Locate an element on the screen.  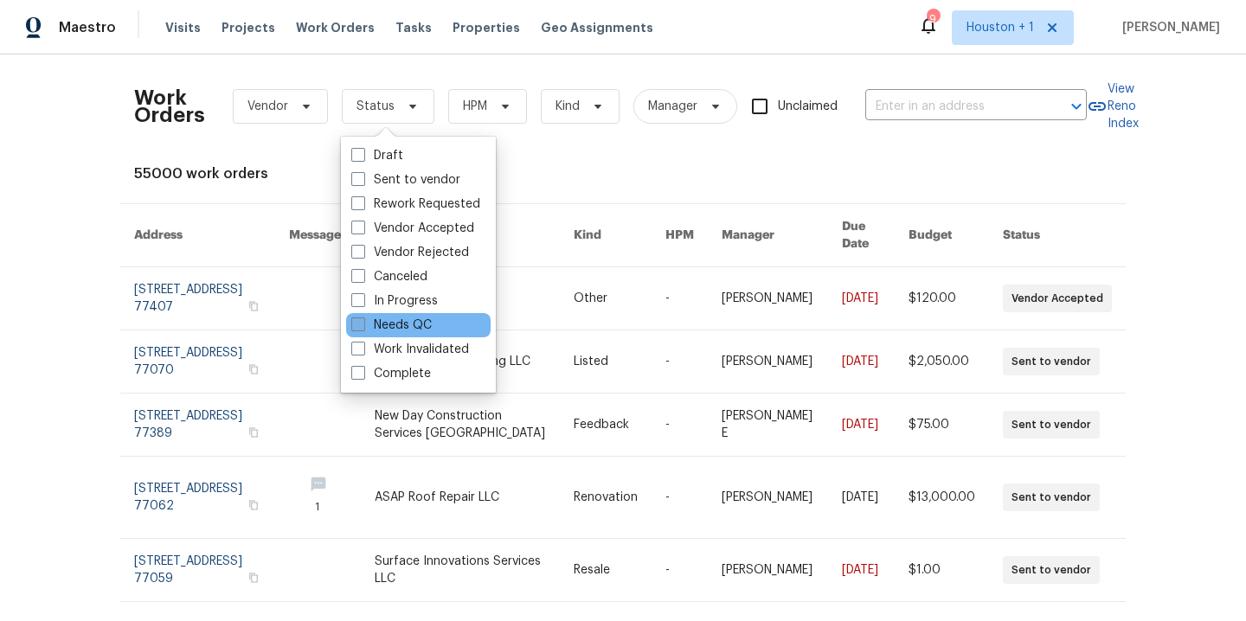
div: 9 is located at coordinates (933, 19).